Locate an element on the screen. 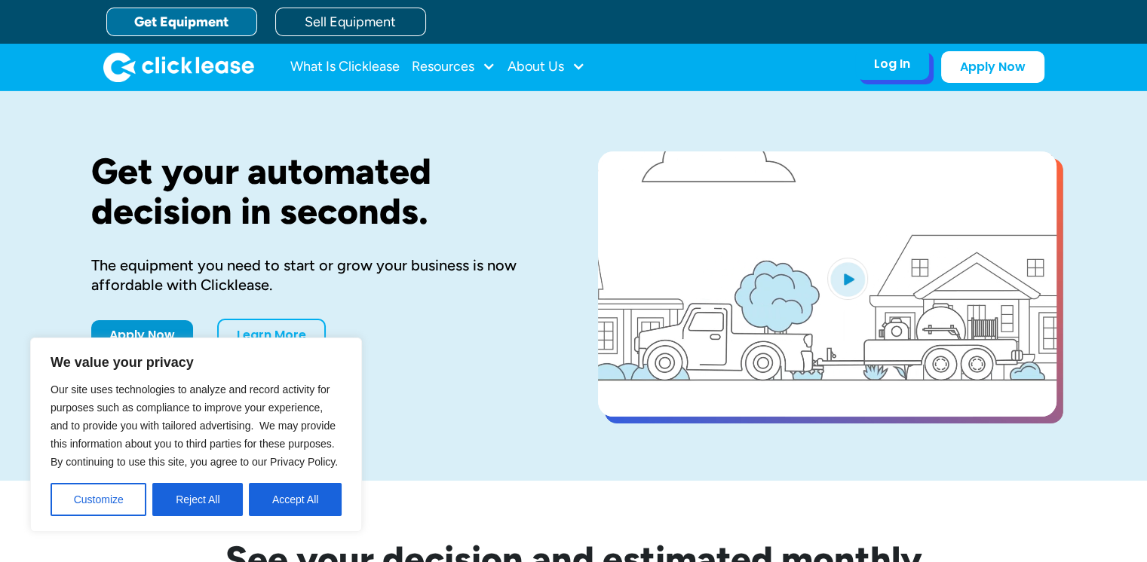 Image resolution: width=1147 pixels, height=562 pixels. button: Reject All is located at coordinates (198, 500).